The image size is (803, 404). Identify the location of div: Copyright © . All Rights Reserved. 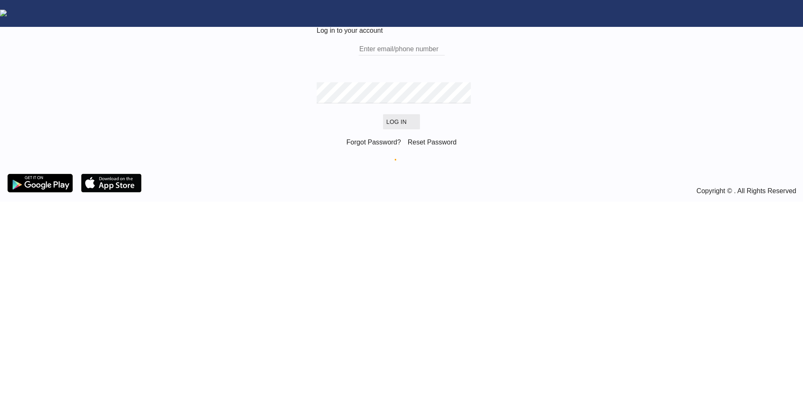
(472, 191).